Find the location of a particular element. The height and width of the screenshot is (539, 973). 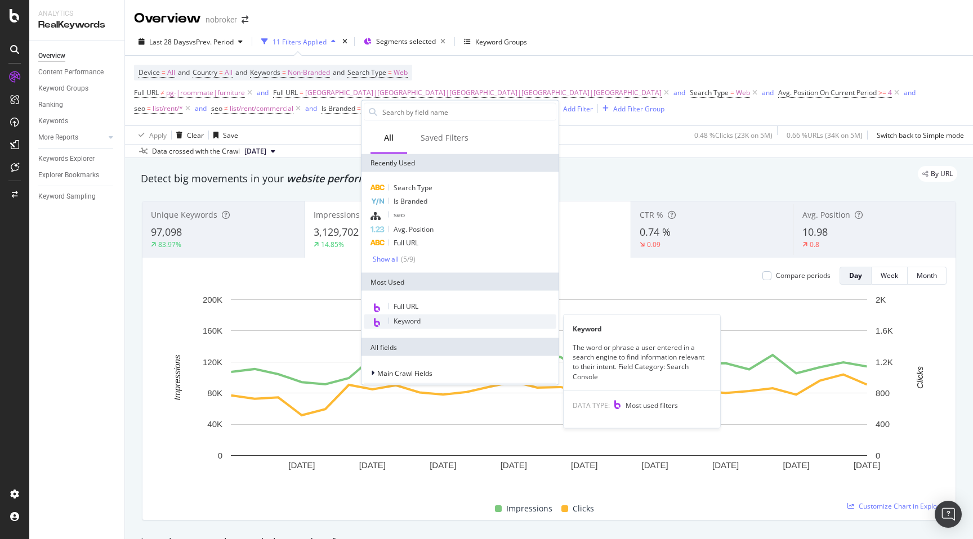

span: Clicks is located at coordinates (583, 509).